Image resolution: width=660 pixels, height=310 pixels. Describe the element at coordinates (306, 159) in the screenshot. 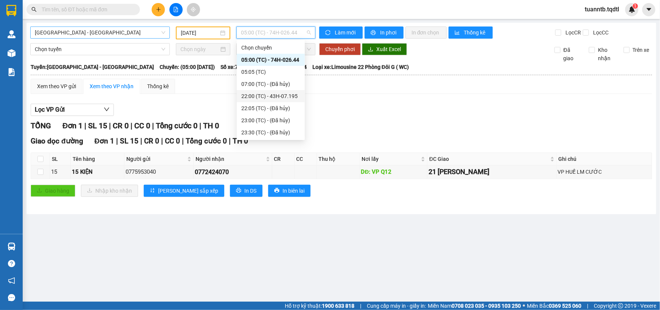

I see `th: CC` at that location.